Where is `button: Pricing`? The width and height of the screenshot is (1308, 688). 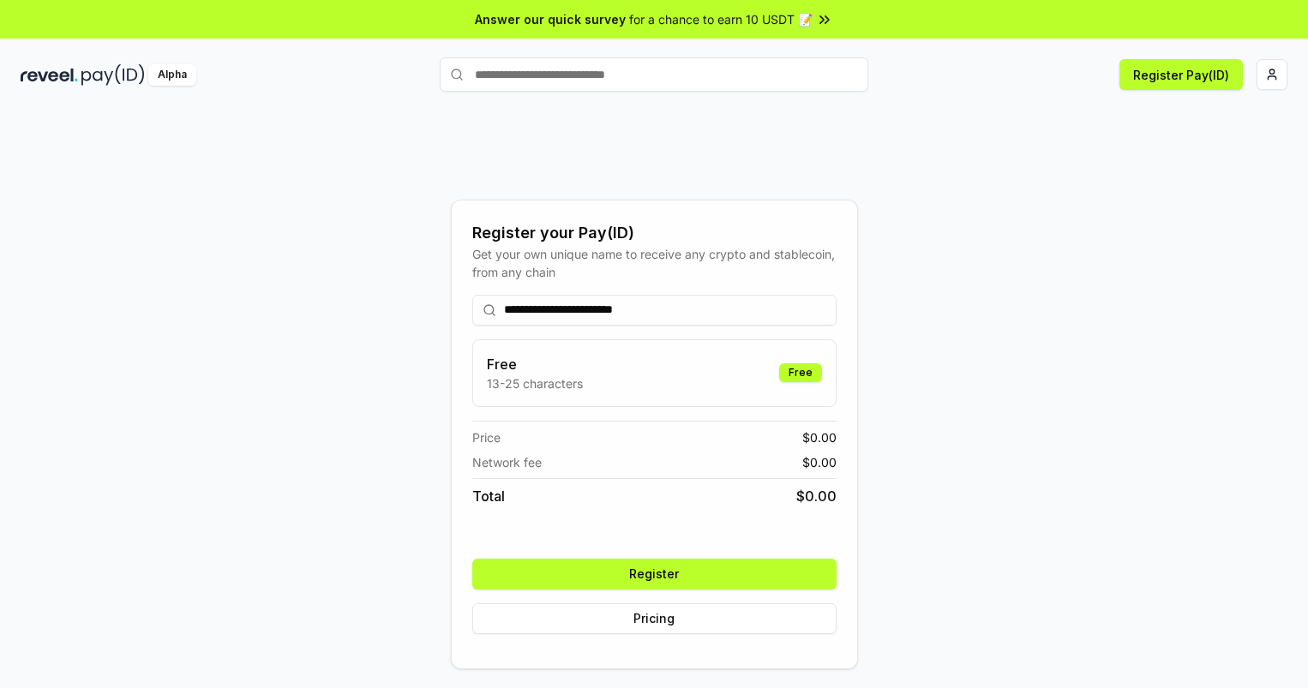
button: Pricing is located at coordinates (654, 619).